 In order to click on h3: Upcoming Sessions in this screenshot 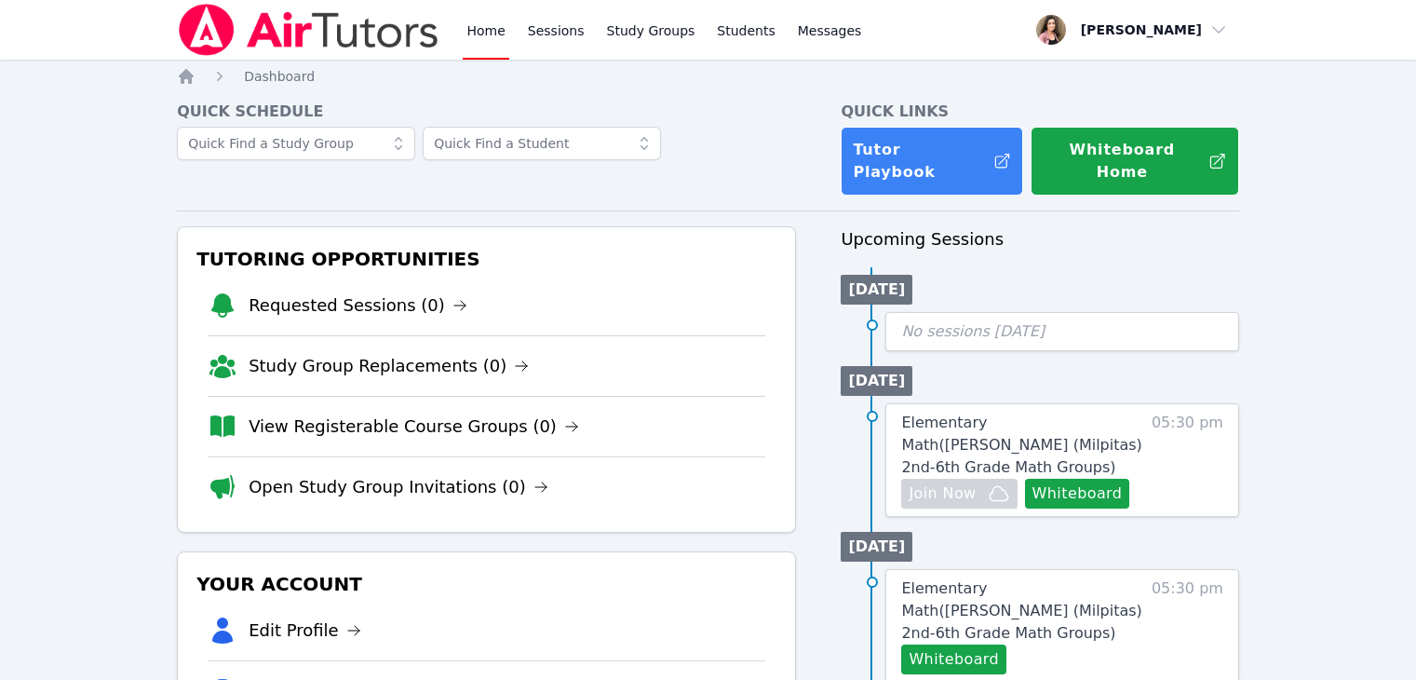, I will do `click(1040, 239)`.